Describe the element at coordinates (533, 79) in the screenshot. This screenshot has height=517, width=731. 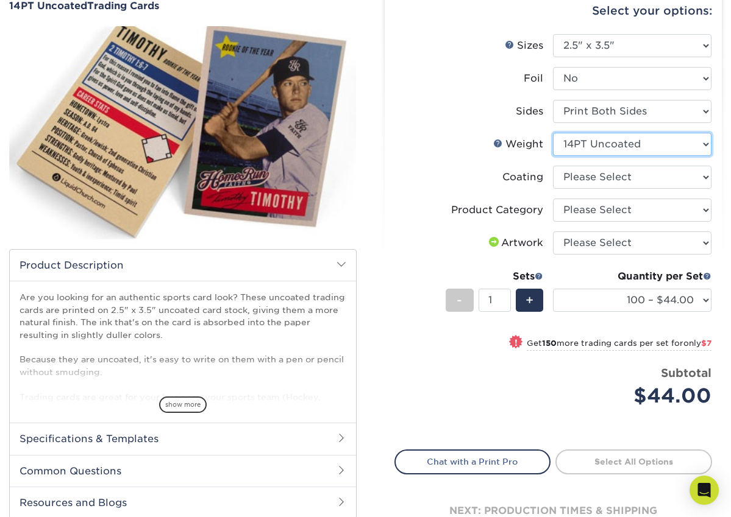
I see `div: Foil` at that location.